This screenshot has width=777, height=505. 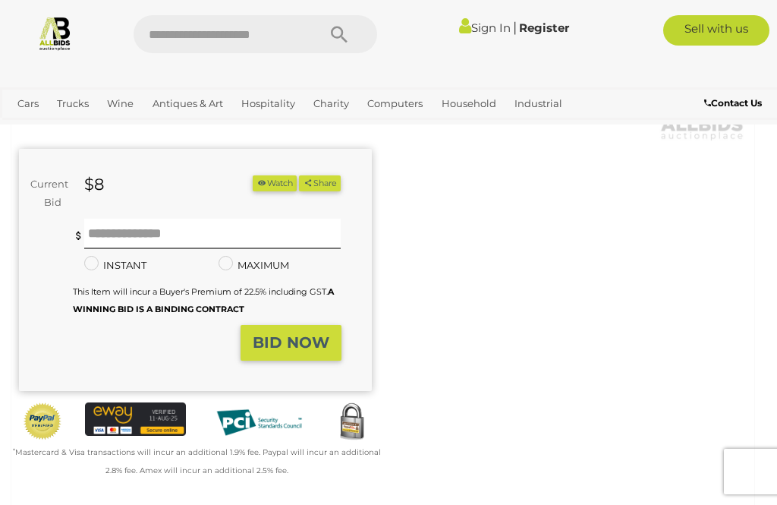 What do you see at coordinates (485, 27) in the screenshot?
I see `a: Sign In` at bounding box center [485, 27].